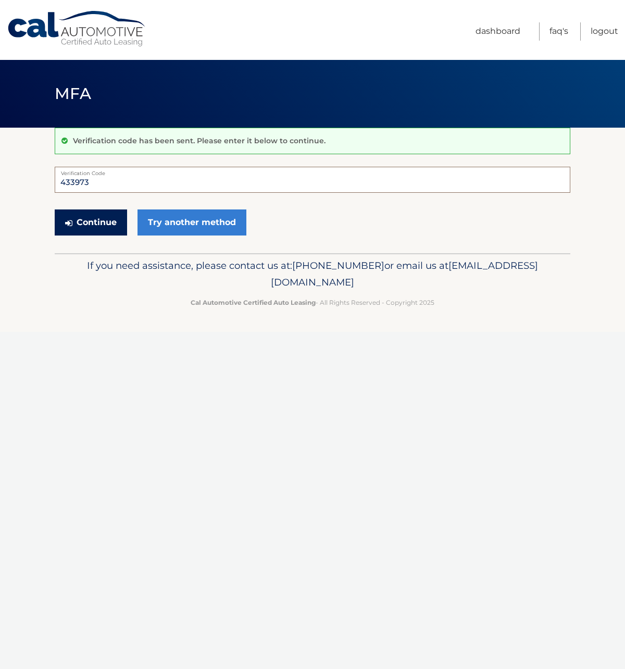  I want to click on label: Verification Code, so click(313, 171).